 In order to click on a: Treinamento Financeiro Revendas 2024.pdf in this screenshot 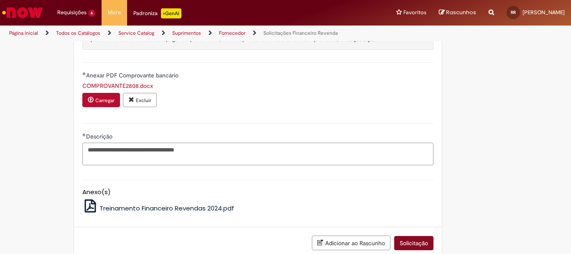, I will do `click(158, 208)`.